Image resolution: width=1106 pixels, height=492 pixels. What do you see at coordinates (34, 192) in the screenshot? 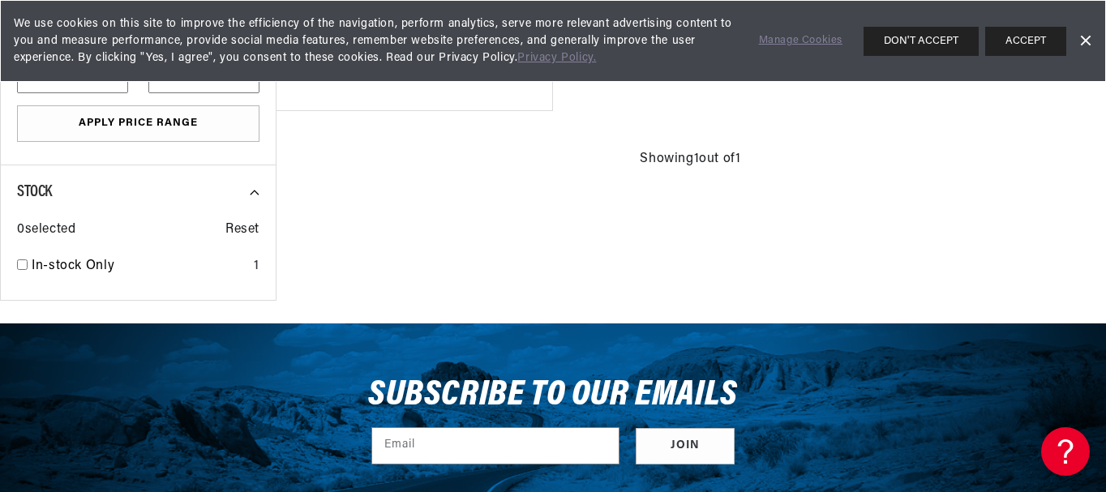
I see `span: Stock` at bounding box center [34, 192].